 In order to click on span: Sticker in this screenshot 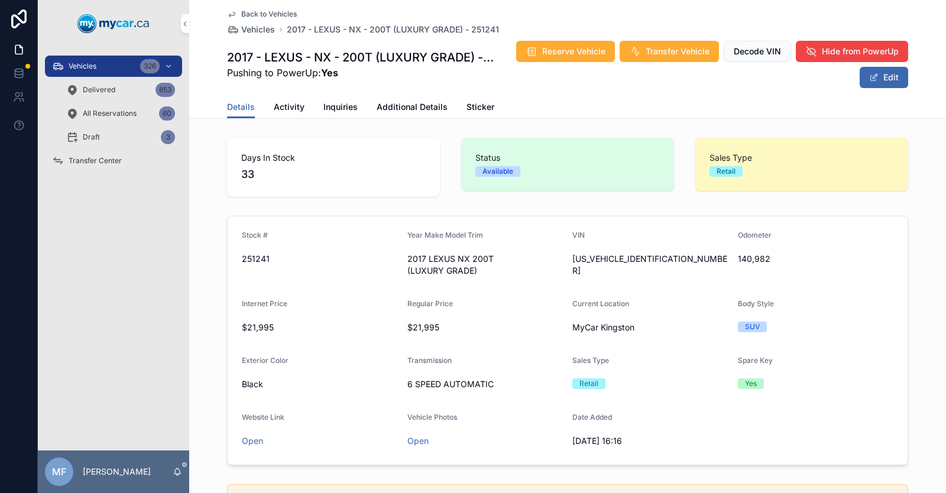, I will do `click(480, 107)`.